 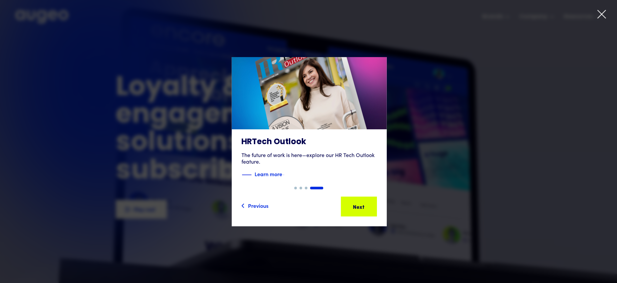 I want to click on a: Next, so click(x=358, y=206).